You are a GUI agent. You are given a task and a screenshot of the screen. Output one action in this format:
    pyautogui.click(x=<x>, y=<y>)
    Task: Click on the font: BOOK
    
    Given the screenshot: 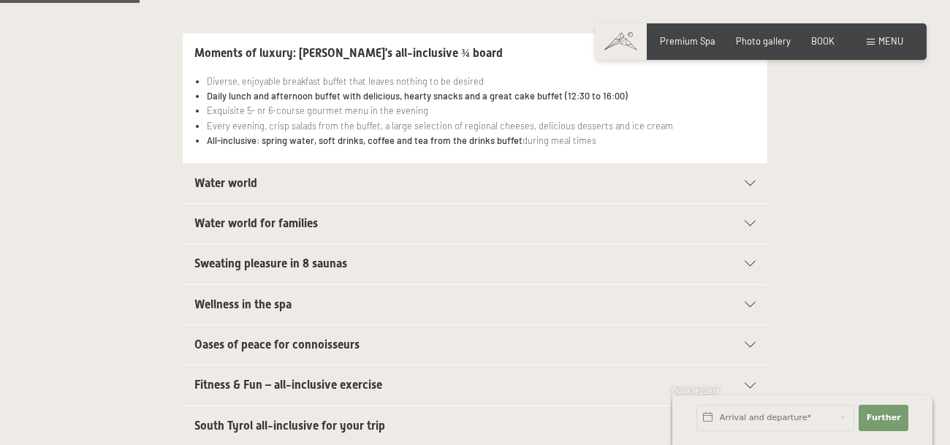 What is the action you would take?
    pyautogui.click(x=823, y=41)
    